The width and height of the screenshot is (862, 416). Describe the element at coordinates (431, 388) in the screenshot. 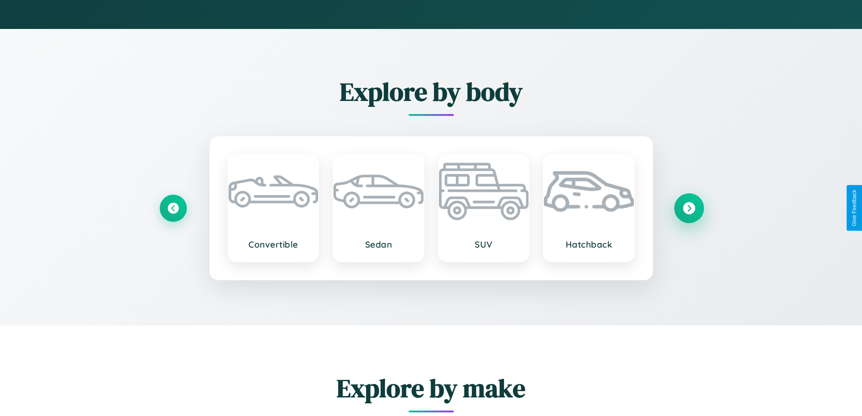

I see `h2: Explore by make` at that location.